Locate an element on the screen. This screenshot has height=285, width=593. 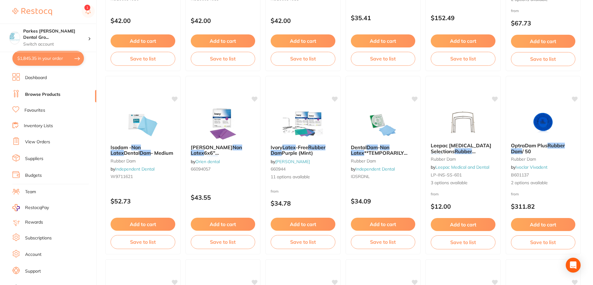
p: $12.00 is located at coordinates (463, 206).